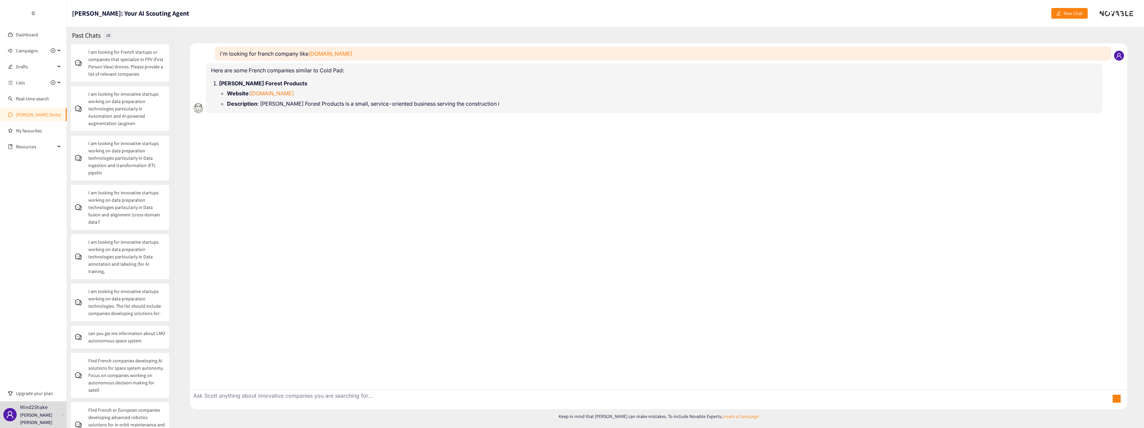 This screenshot has height=428, width=1144. Describe the element at coordinates (127, 375) in the screenshot. I see `p: Find French companies developing AI solutions for space system autonomy. Focus on companies worki...` at that location.